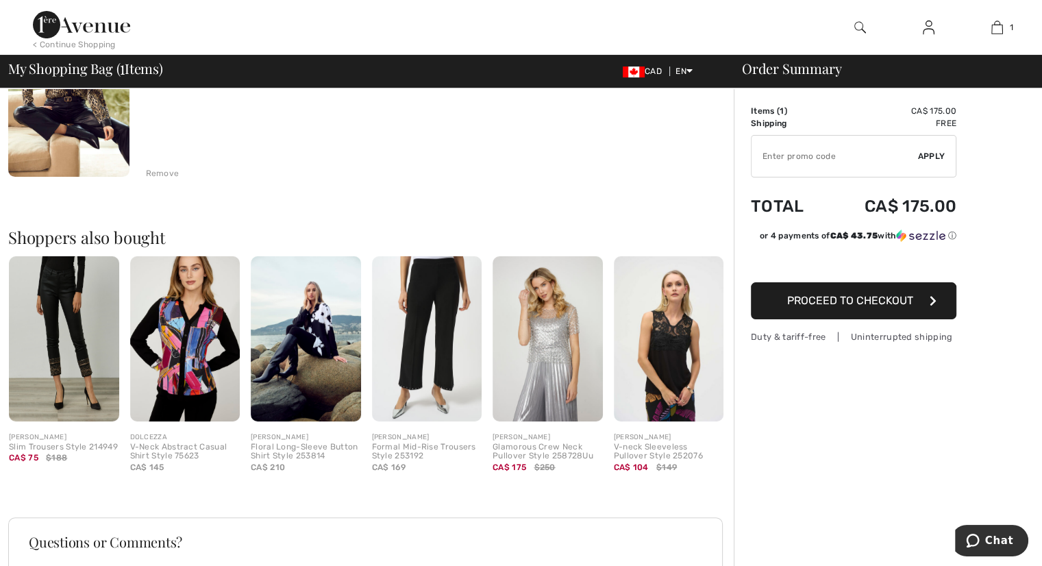  Describe the element at coordinates (64, 338) in the screenshot. I see `img: Slim Trousers Style 214949` at that location.